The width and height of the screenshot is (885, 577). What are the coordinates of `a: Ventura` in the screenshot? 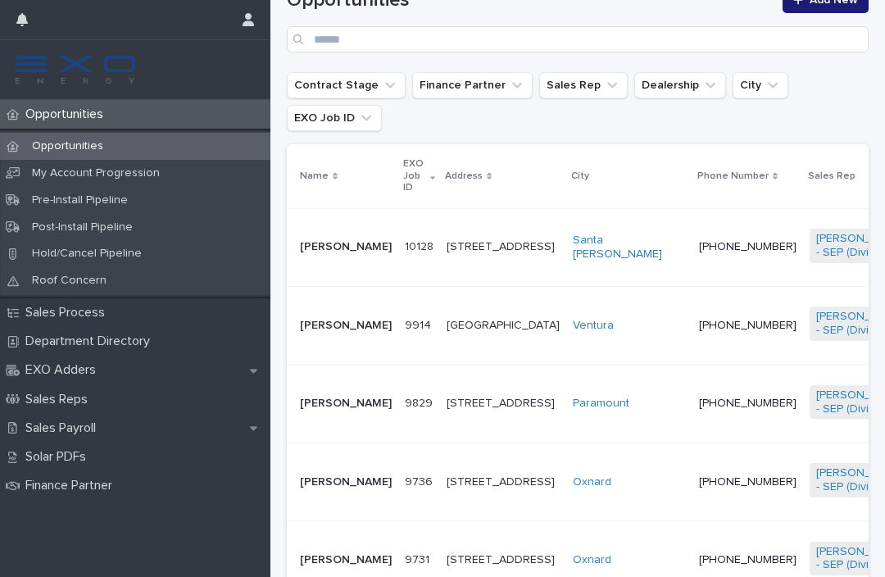 It's located at (594, 325).